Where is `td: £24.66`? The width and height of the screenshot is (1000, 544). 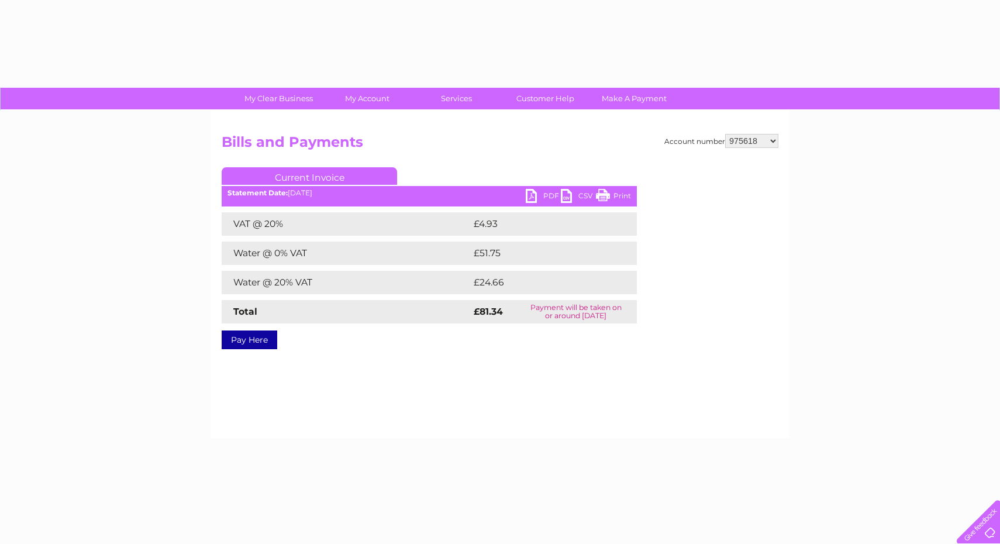 td: £24.66 is located at coordinates (542, 282).